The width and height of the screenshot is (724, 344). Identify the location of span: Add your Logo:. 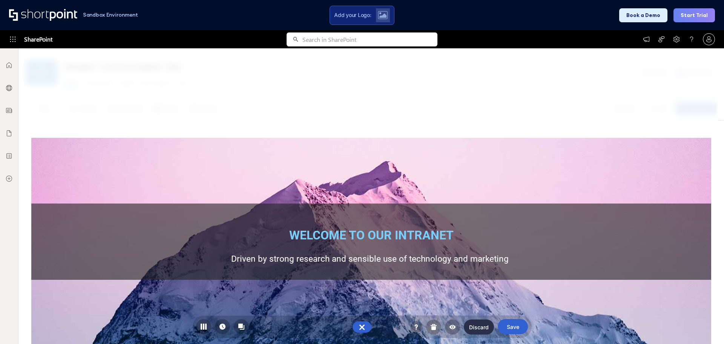
(353, 15).